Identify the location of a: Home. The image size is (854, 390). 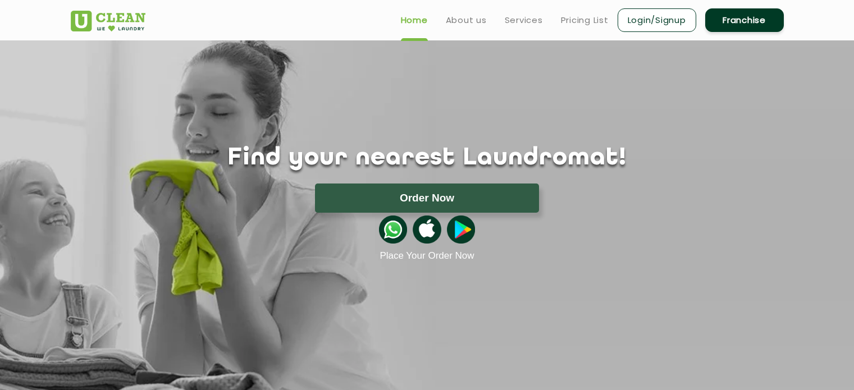
(414, 20).